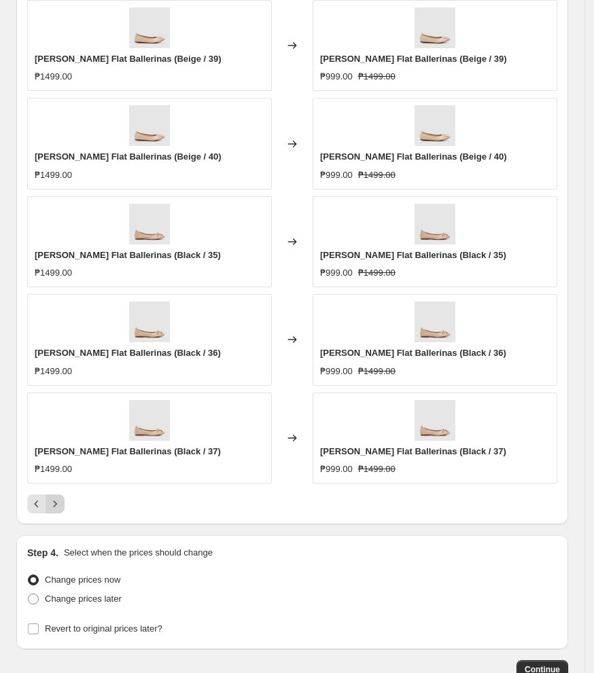 This screenshot has width=594, height=673. Describe the element at coordinates (83, 598) in the screenshot. I see `span: Change prices later` at that location.